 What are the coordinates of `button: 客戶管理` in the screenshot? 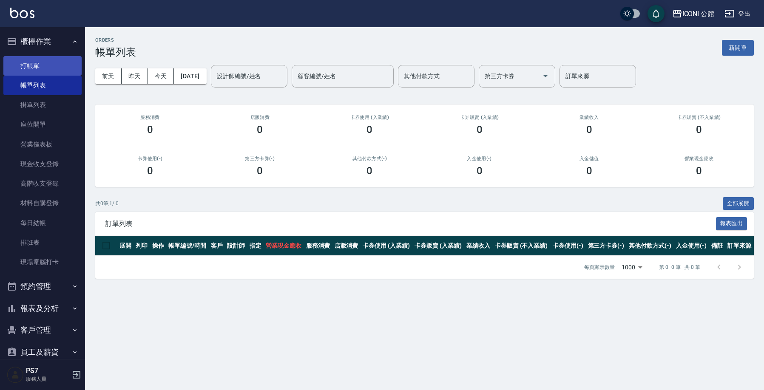 It's located at (43, 330).